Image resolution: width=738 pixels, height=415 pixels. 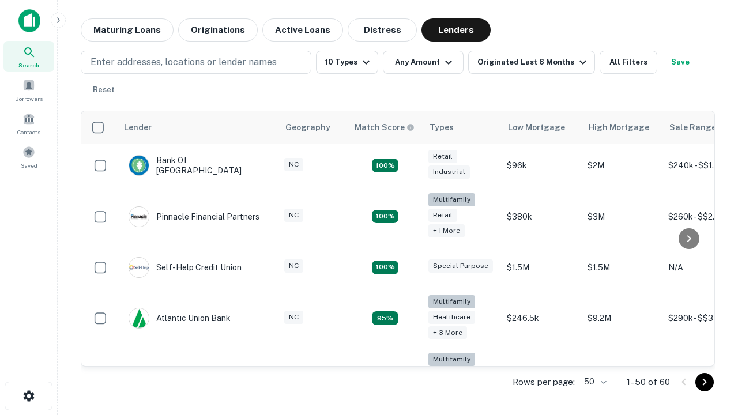 I want to click on span: Borrowers, so click(x=29, y=99).